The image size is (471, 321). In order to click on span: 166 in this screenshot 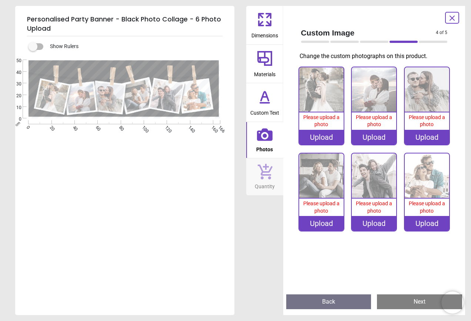, I will do `click(219, 127)`.